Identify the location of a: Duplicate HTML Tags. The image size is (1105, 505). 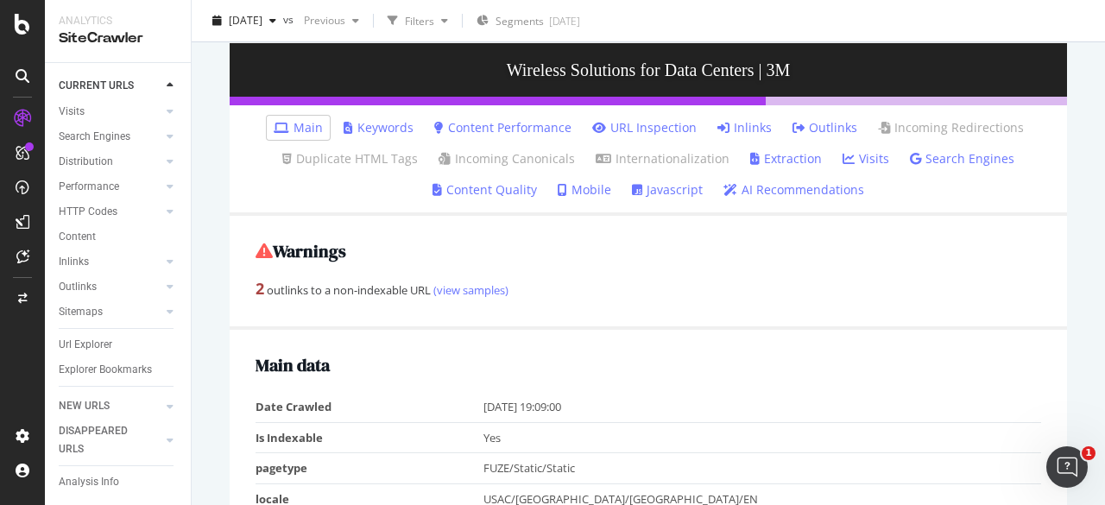
(350, 159).